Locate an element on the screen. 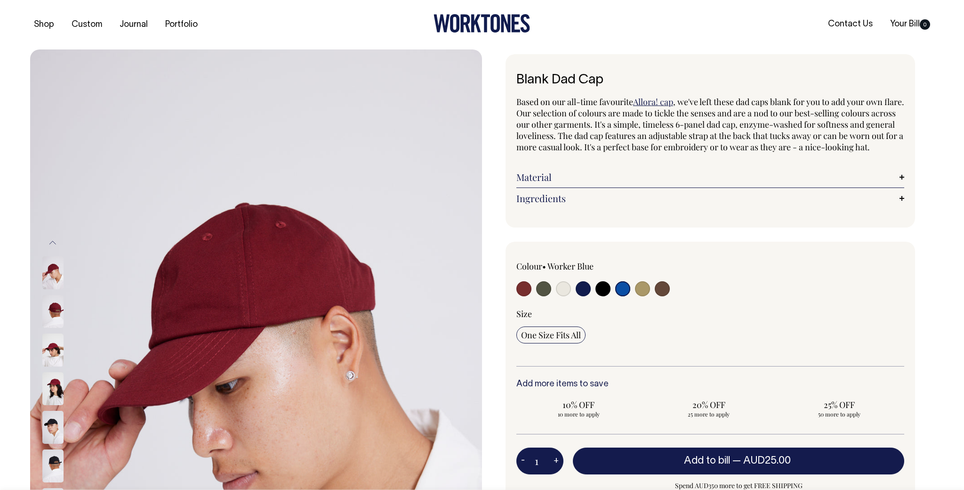  span: One Size Fits All is located at coordinates (551, 335).